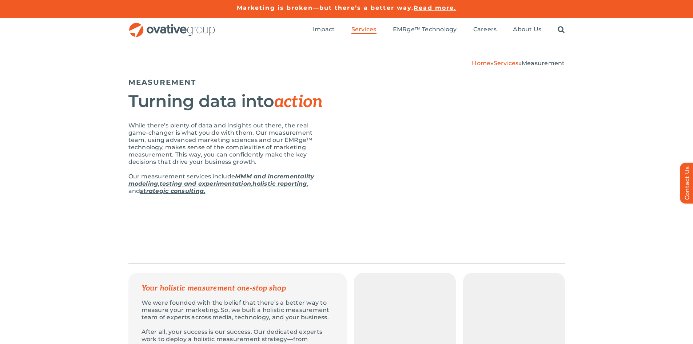 The height and width of the screenshot is (344, 693). Describe the element at coordinates (238, 288) in the screenshot. I see `p: Your holistic measurement one-stop shop` at that location.